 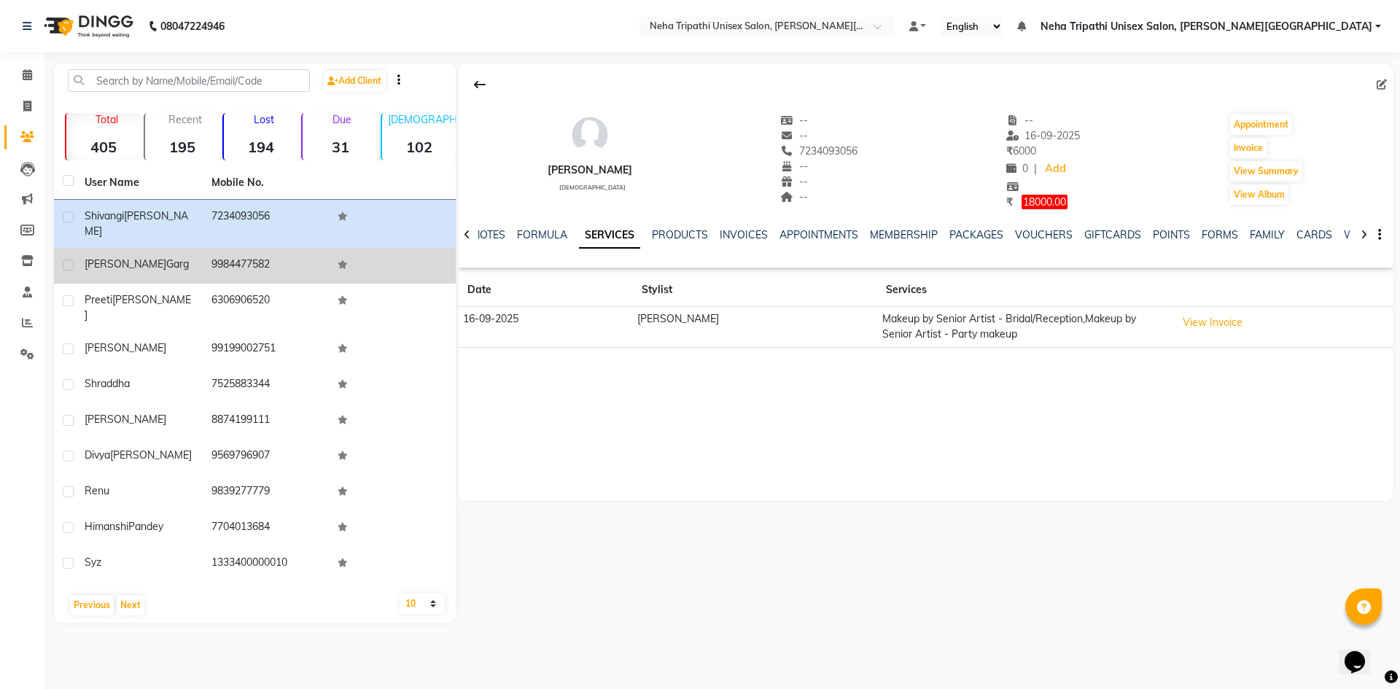 What do you see at coordinates (146, 527) in the screenshot?
I see `span: Pandey` at bounding box center [146, 527].